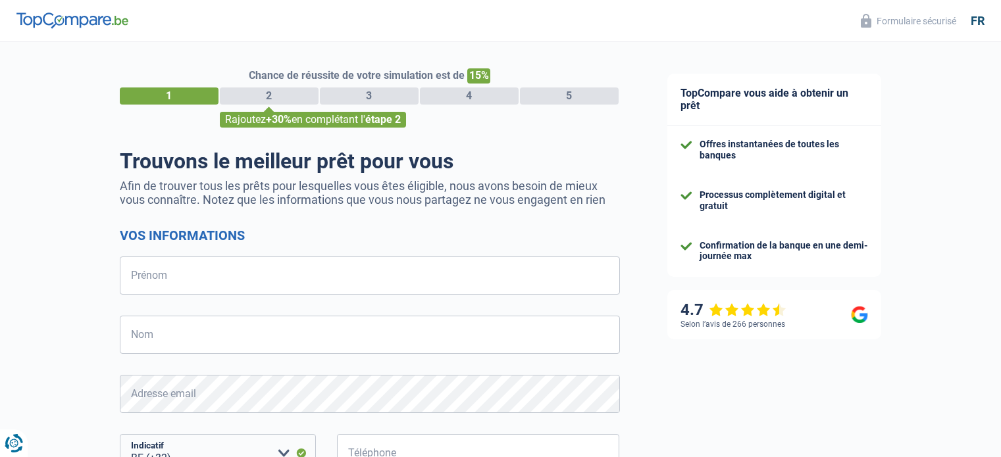 Image resolution: width=1001 pixels, height=457 pixels. What do you see at coordinates (313, 120) in the screenshot?
I see `div: Rajoutez en complétant l'` at bounding box center [313, 120].